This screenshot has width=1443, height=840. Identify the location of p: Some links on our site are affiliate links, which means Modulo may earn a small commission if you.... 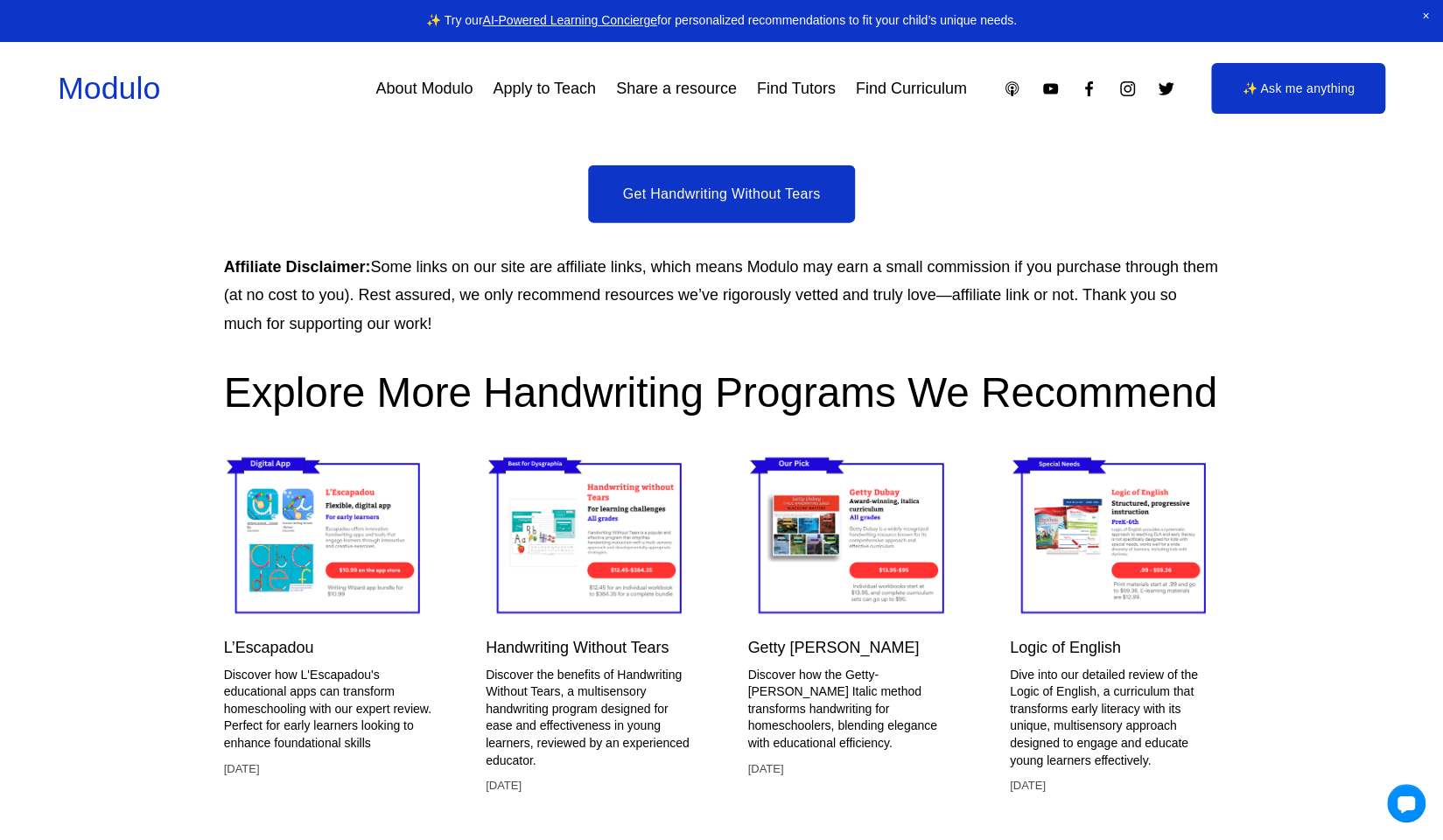
(722, 295).